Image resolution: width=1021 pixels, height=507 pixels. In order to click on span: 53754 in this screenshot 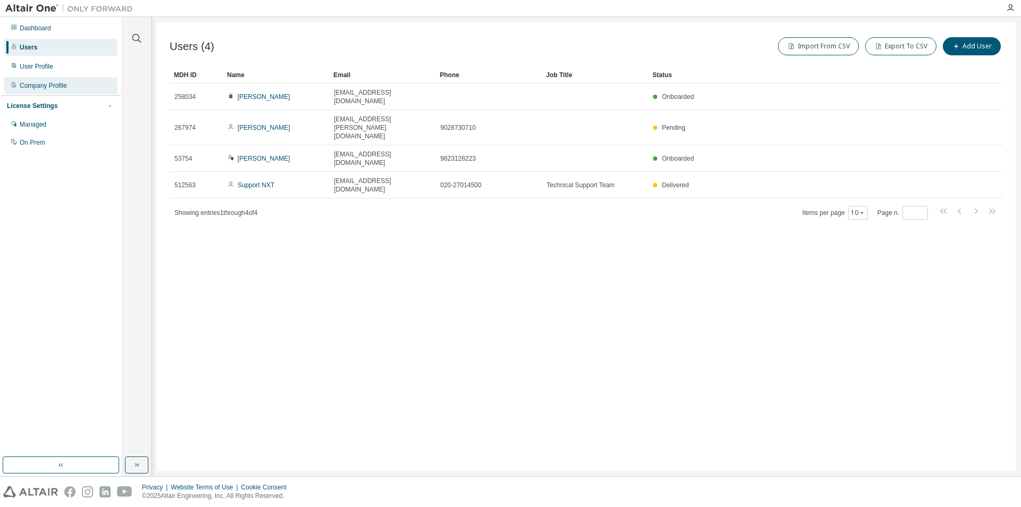, I will do `click(183, 159)`.